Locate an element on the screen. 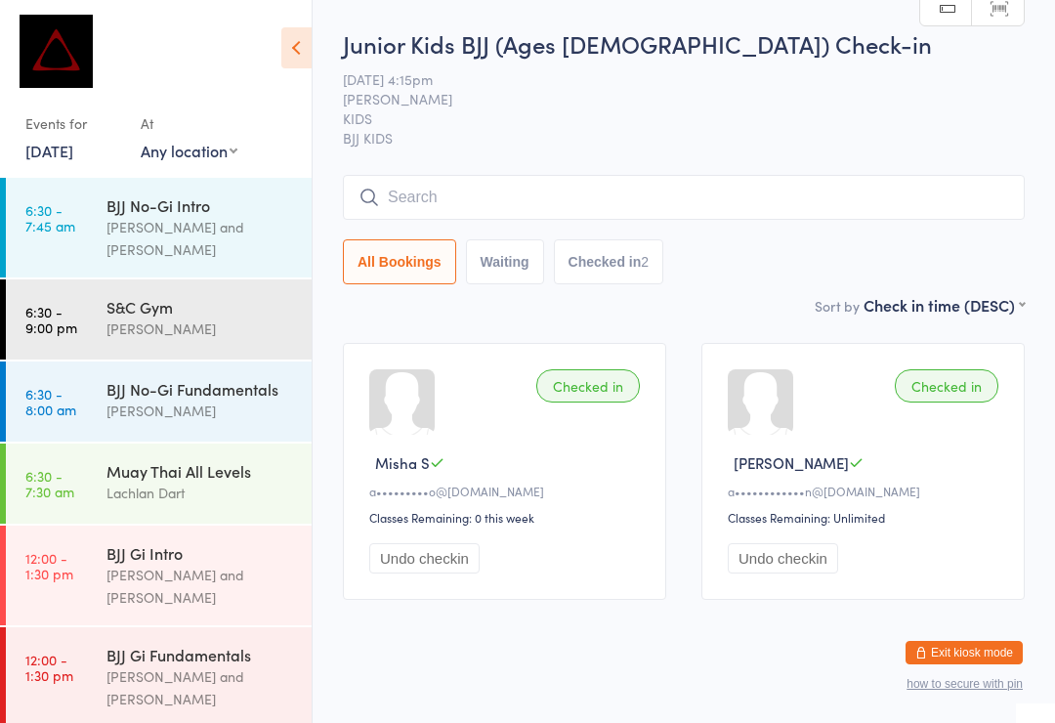 The image size is (1055, 723). label: Sort by is located at coordinates (838, 306).